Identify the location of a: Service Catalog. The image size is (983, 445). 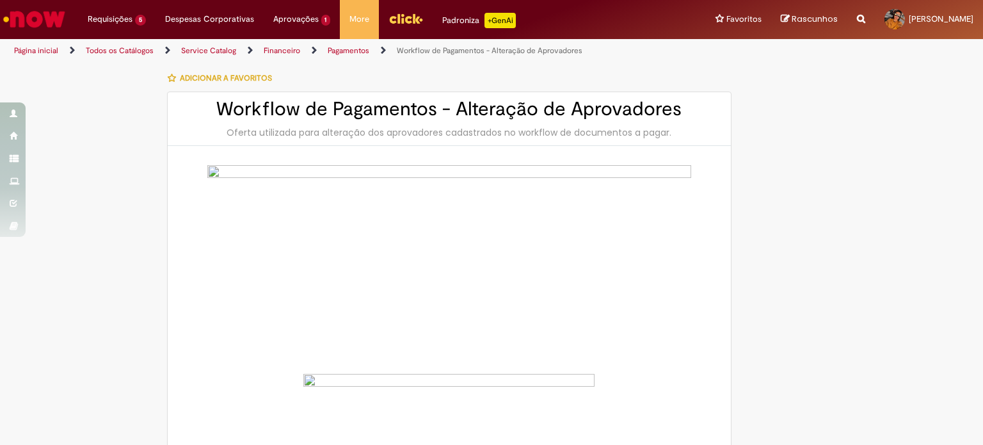
(209, 51).